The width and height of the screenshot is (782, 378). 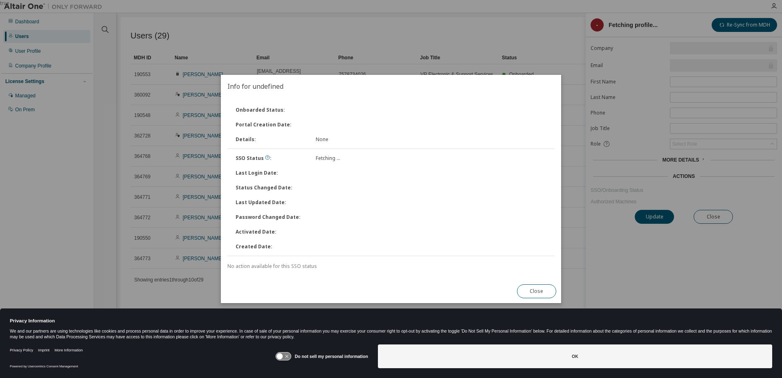 What do you see at coordinates (391, 86) in the screenshot?
I see `h2: Info for undefined` at bounding box center [391, 86].